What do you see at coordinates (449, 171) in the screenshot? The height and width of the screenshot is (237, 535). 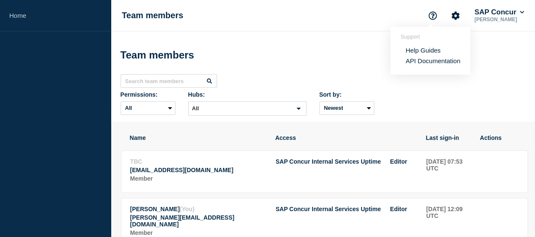 I see `td: Last sign-in: 2025-07-16 07:53 UTC` at bounding box center [449, 171].